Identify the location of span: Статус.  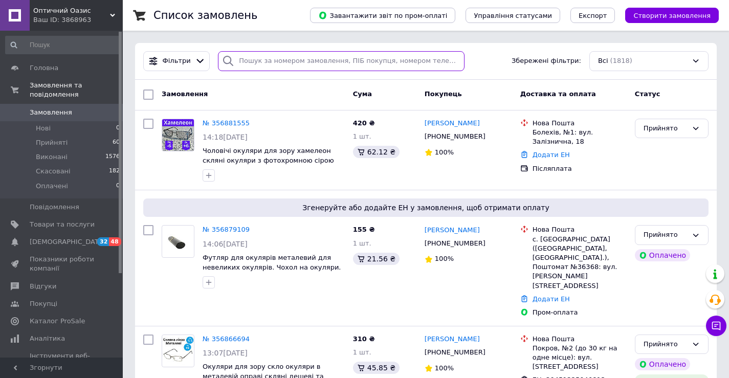
(648, 94).